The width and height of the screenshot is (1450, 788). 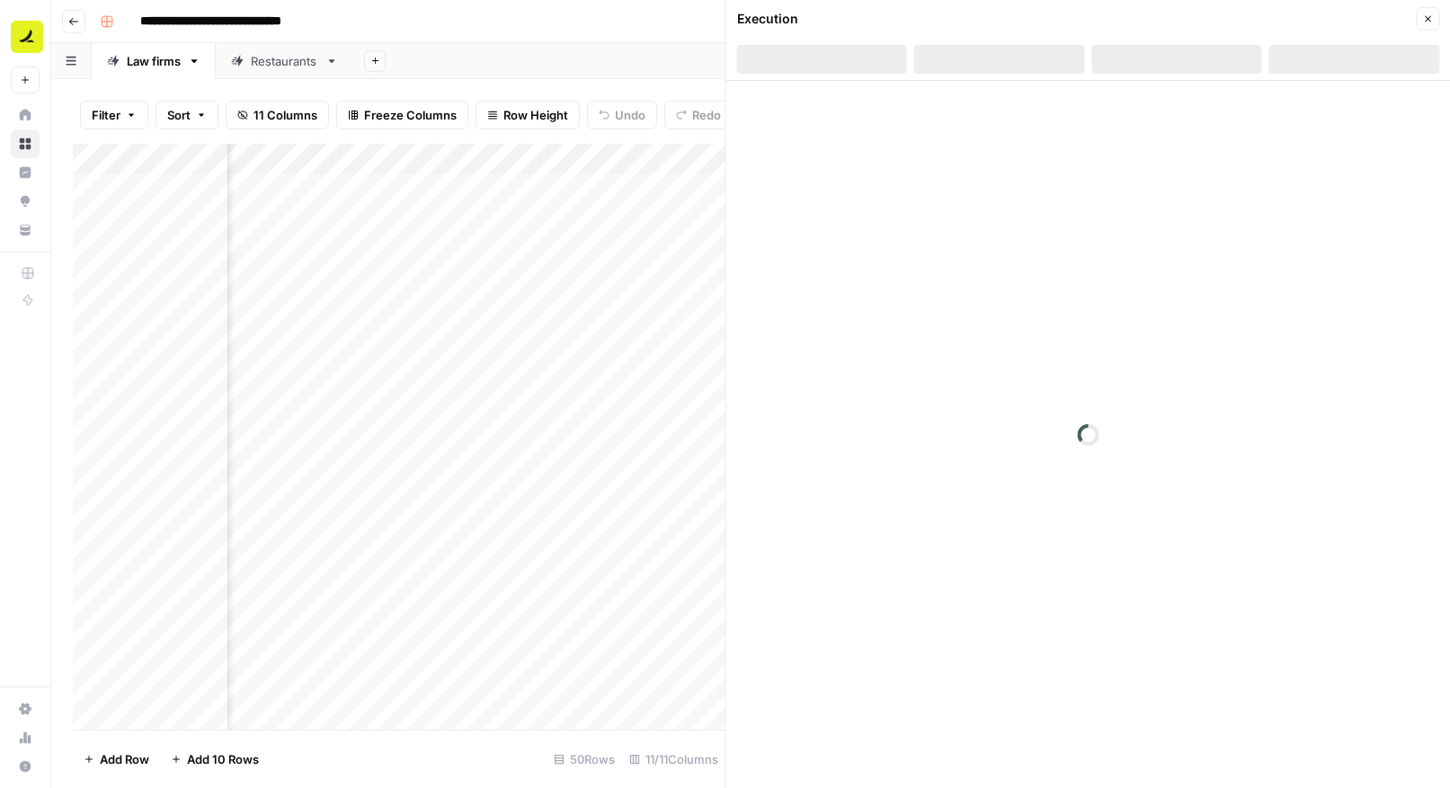 I want to click on button: Sort, so click(x=187, y=115).